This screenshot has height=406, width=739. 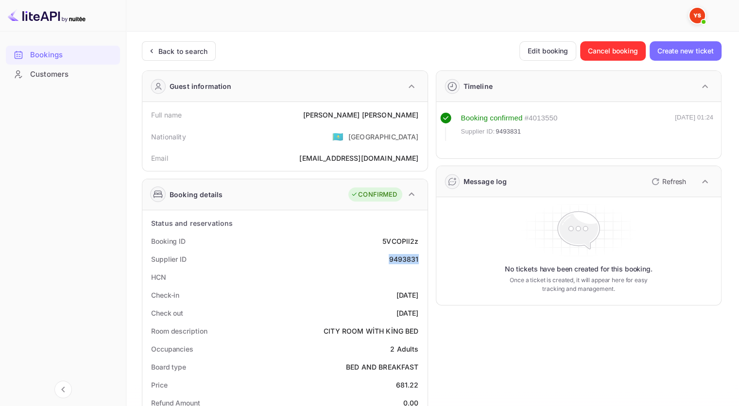 What do you see at coordinates (179, 331) in the screenshot?
I see `div: Room description` at bounding box center [179, 331].